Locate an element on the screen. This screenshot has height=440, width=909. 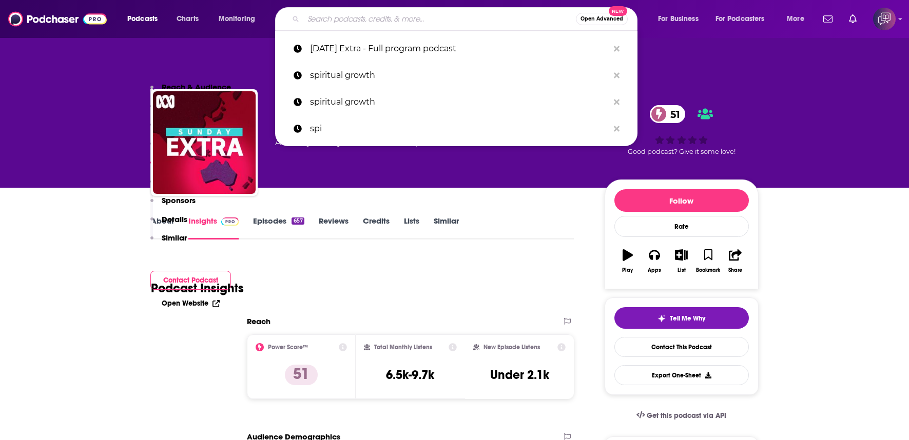
button: Contact Podcast is located at coordinates (190, 280).